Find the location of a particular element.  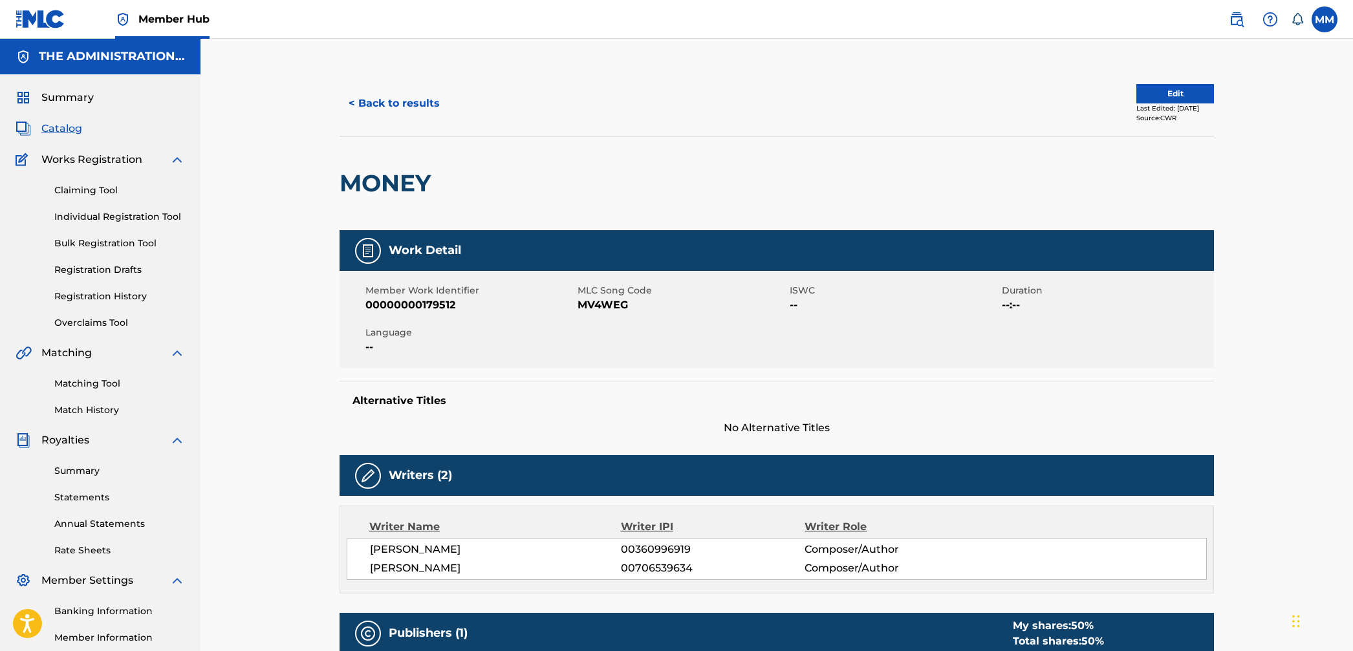

a: Annual Statements is located at coordinates (120, 524).